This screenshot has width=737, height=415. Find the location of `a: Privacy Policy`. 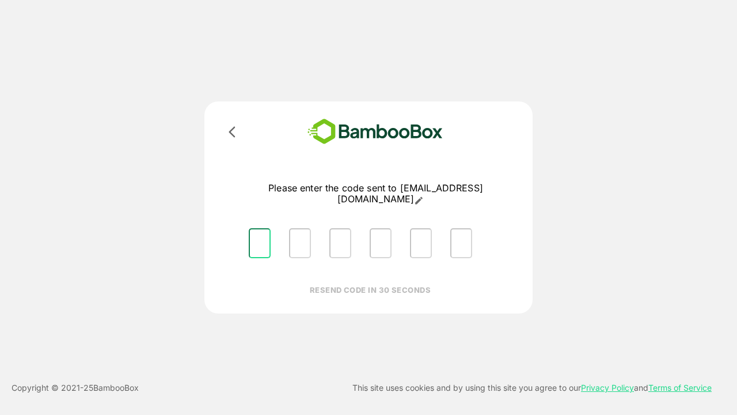

a: Privacy Policy is located at coordinates (608, 387).